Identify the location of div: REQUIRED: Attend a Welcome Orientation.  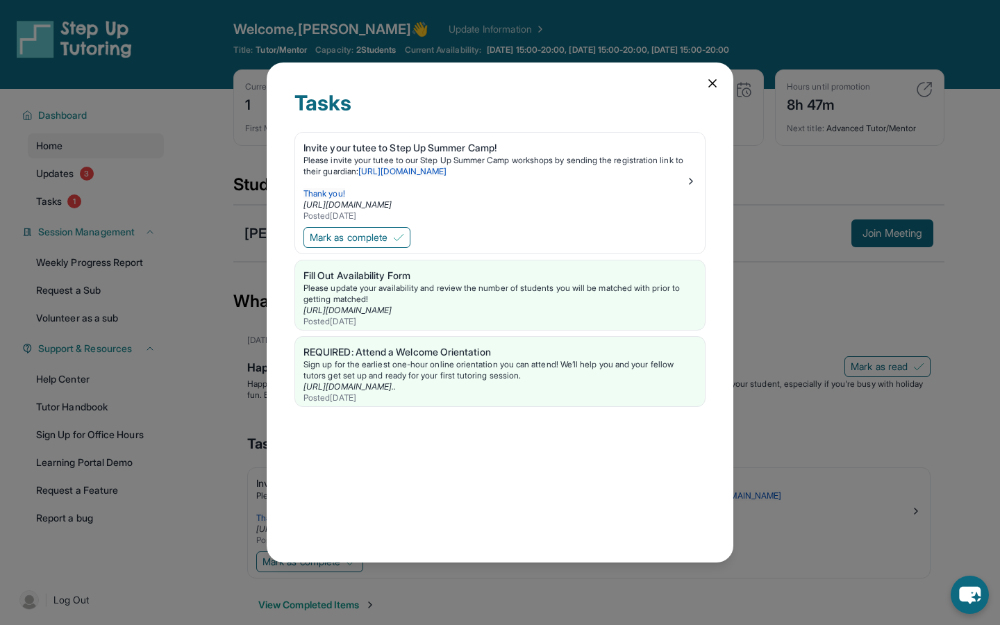
(500, 352).